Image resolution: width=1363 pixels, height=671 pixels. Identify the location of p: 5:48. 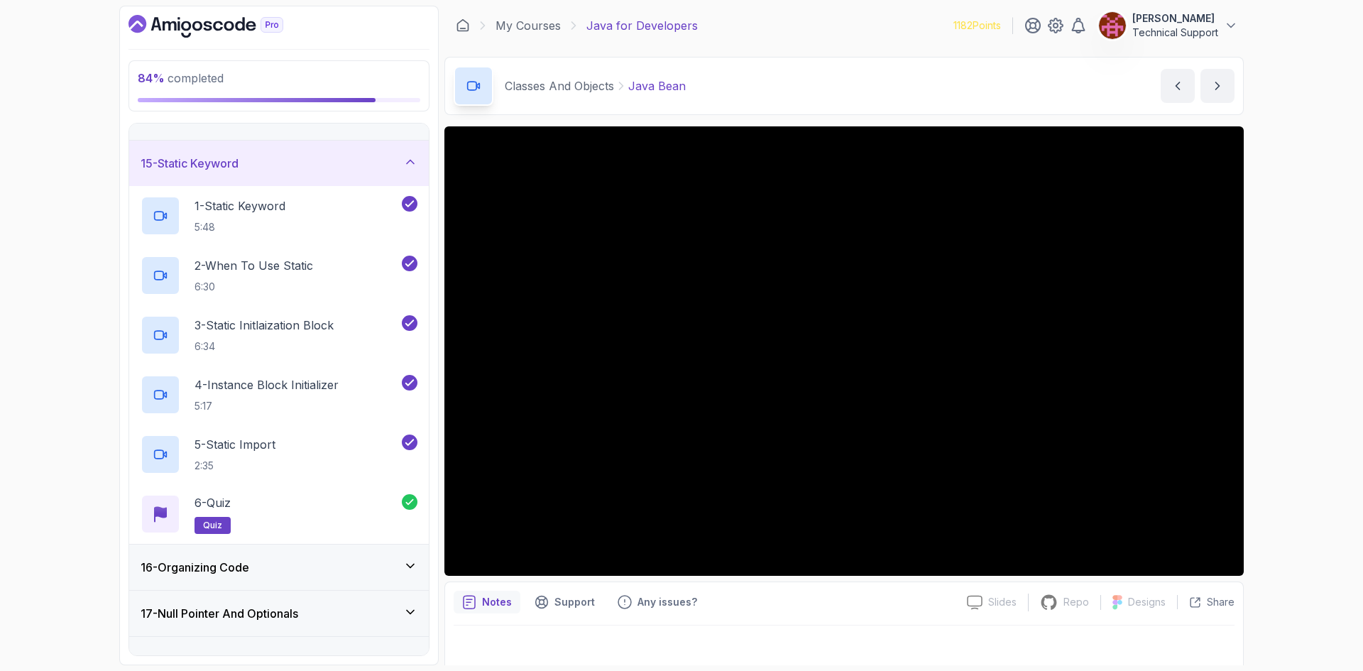
(240, 227).